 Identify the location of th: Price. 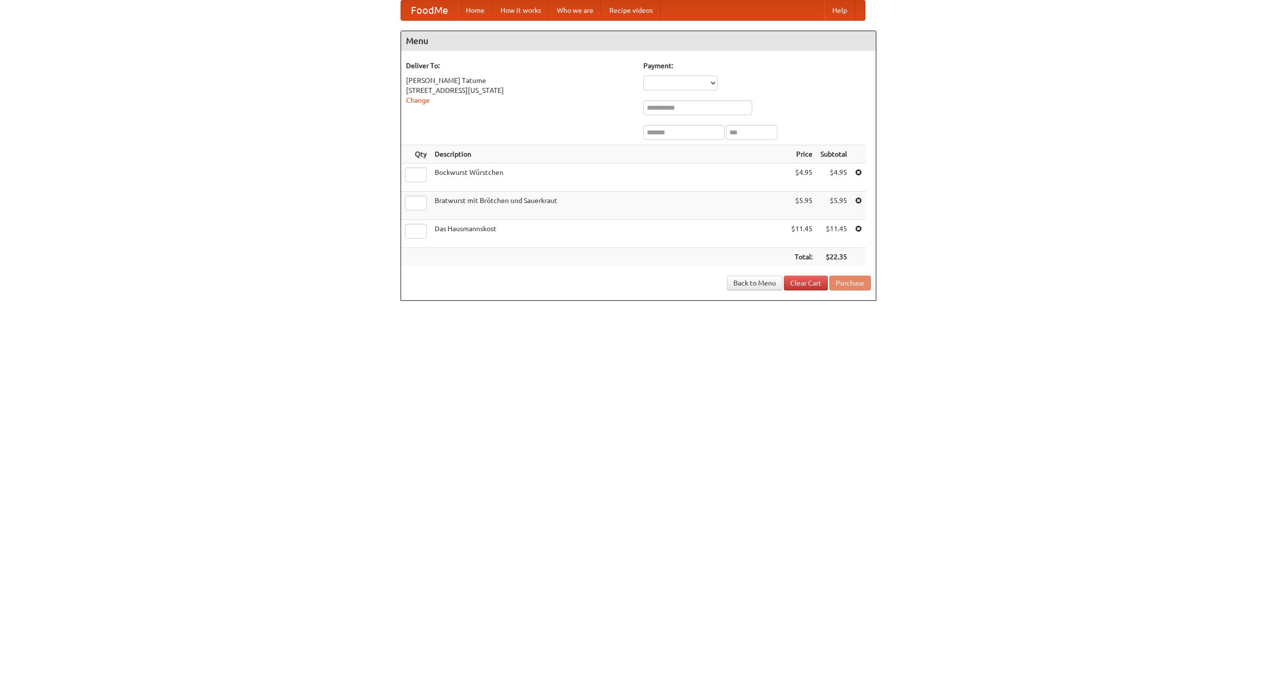
(801, 154).